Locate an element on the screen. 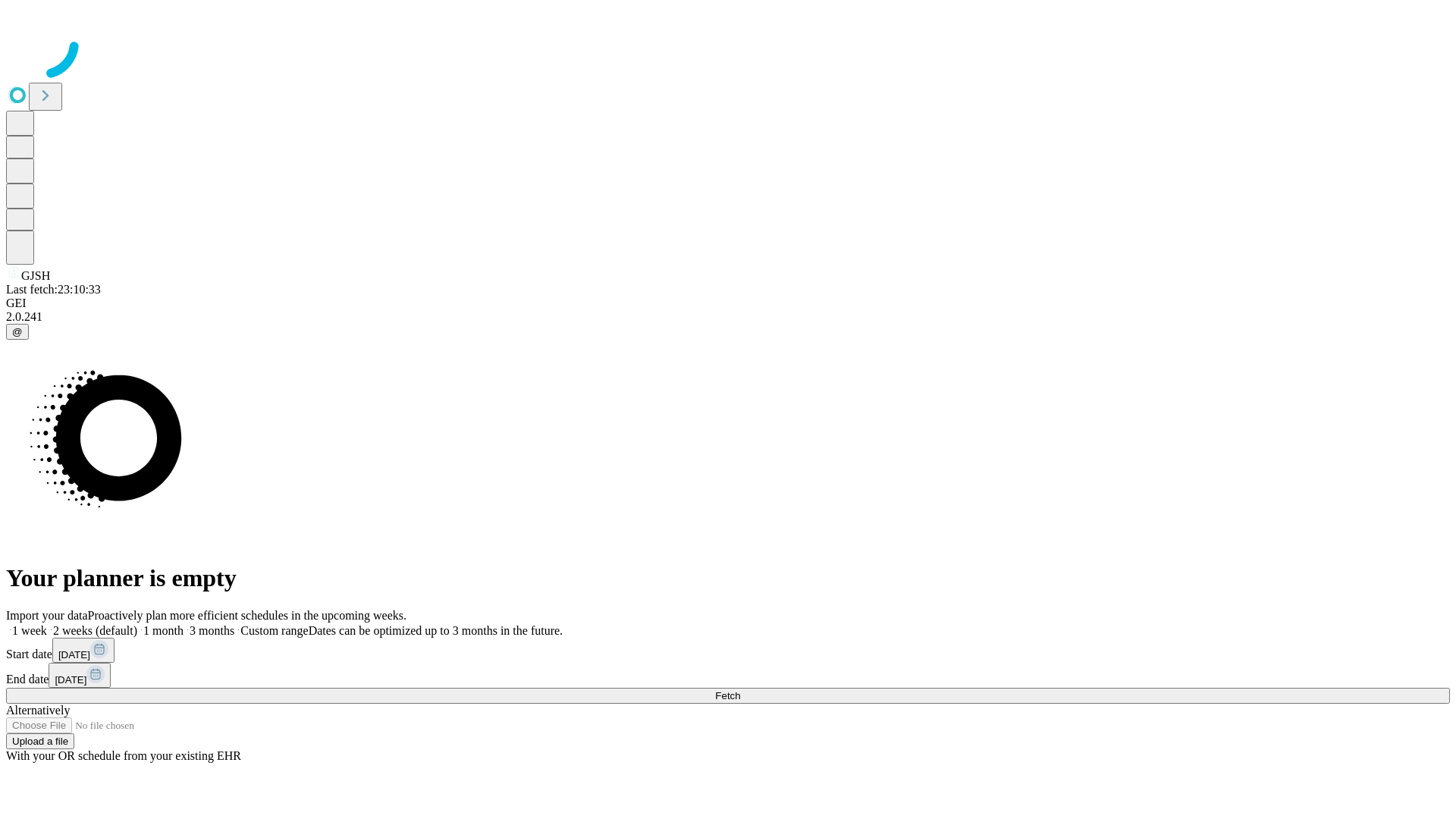  span: 1 week is located at coordinates (29, 630).